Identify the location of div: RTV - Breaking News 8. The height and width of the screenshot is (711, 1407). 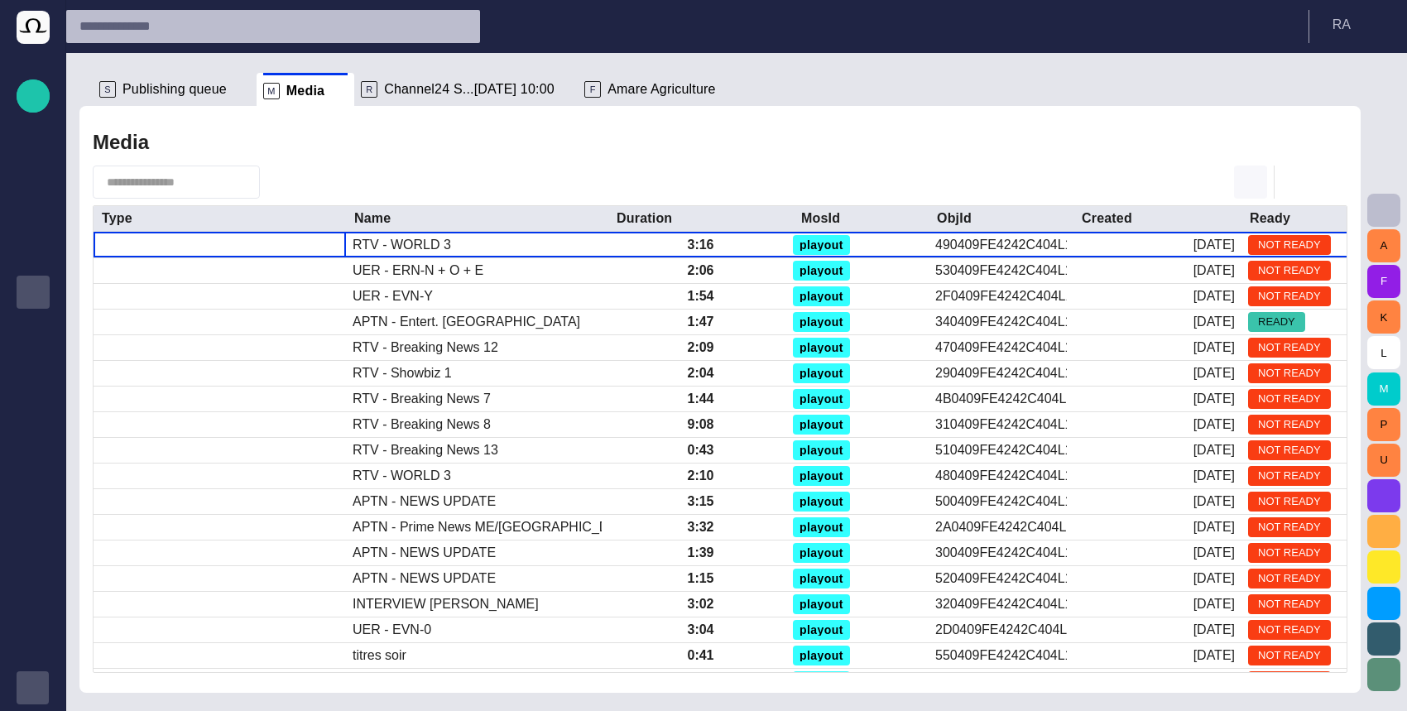
(421, 424).